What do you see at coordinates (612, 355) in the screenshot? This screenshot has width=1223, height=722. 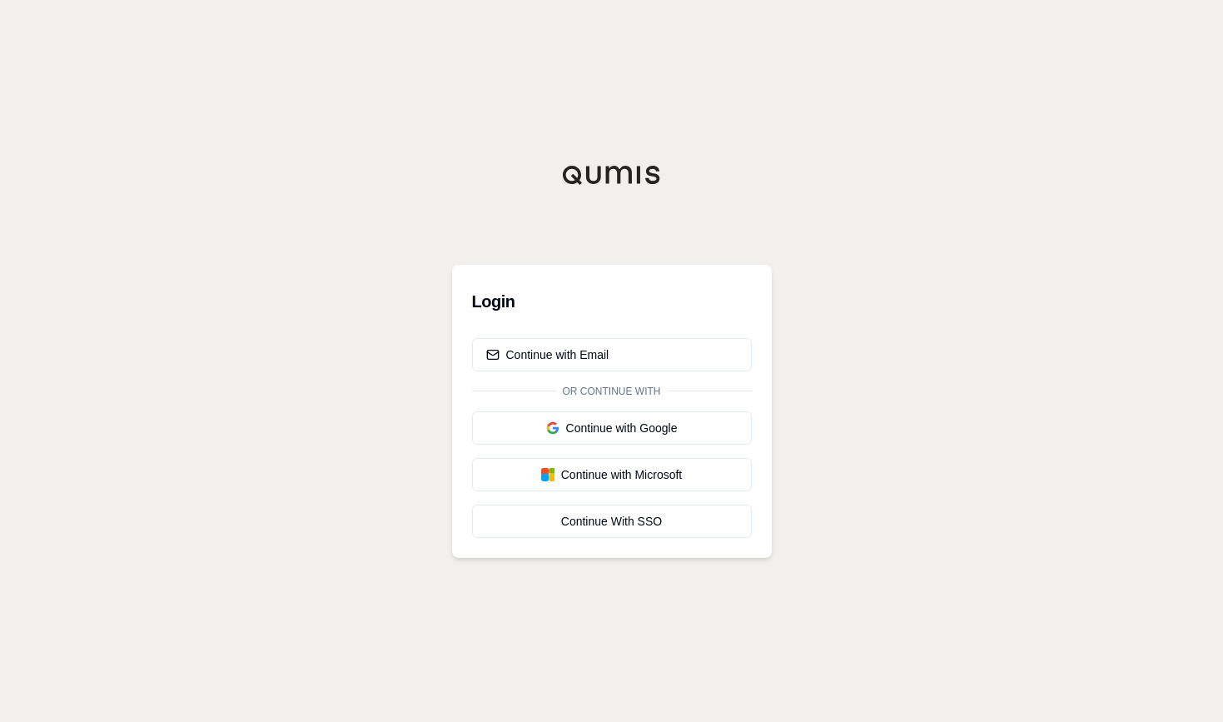 I see `button: Continue with Email` at bounding box center [612, 355].